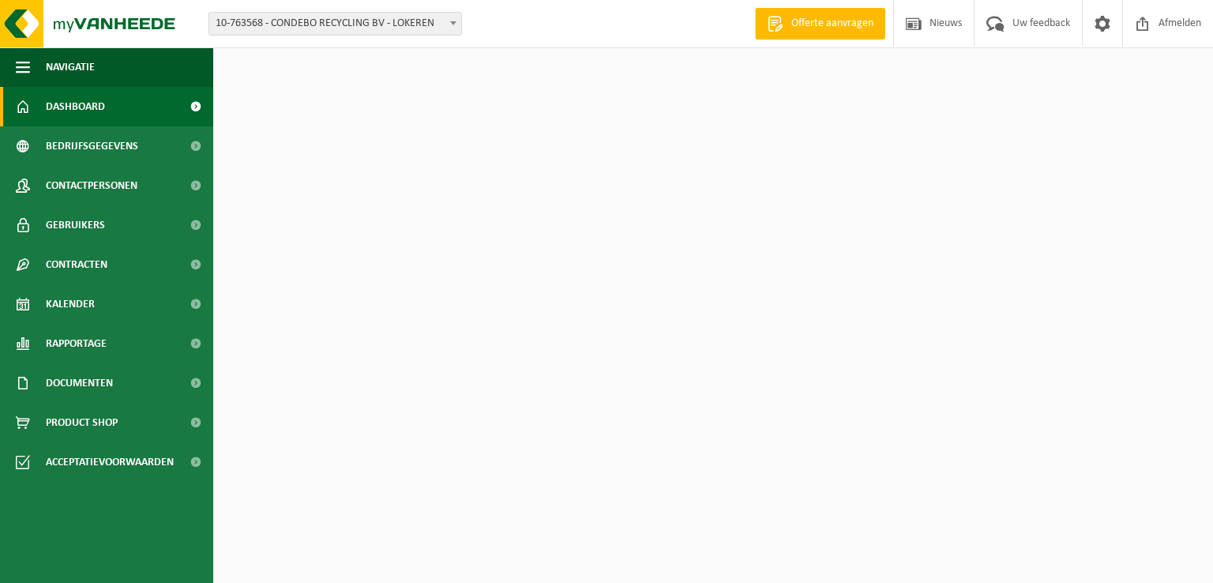 The height and width of the screenshot is (583, 1213). I want to click on span: Bedrijfsgegevens, so click(92, 146).